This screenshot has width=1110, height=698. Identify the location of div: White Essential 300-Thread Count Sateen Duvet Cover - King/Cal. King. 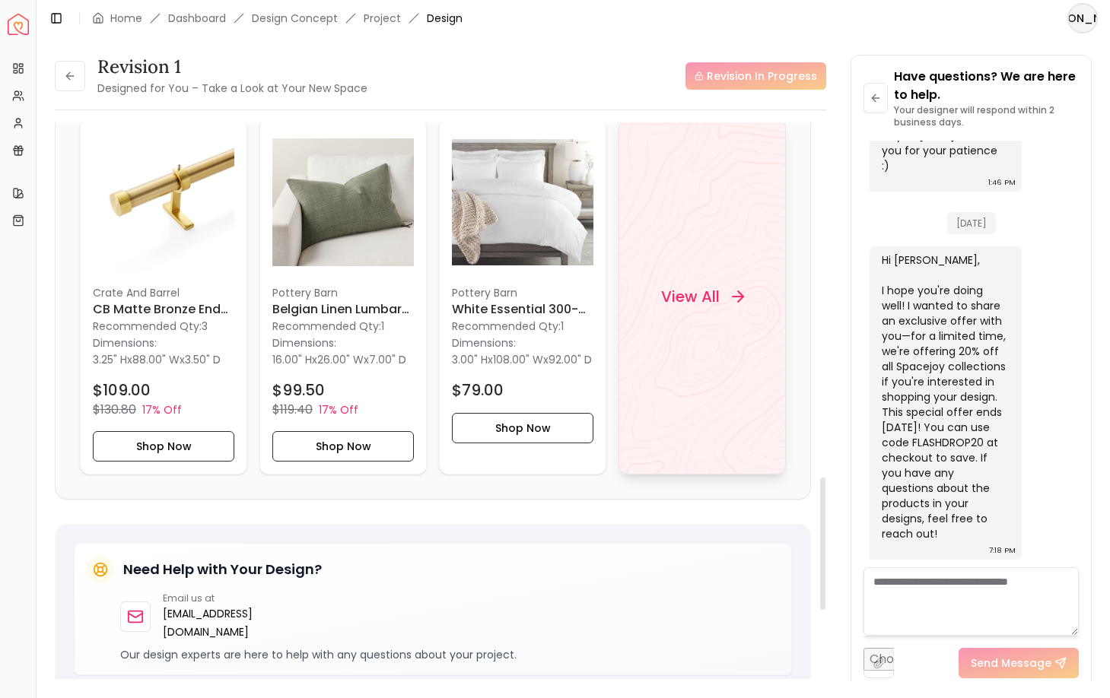
(522, 297).